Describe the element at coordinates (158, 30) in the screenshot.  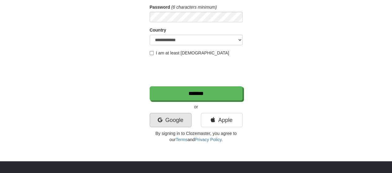
I see `label: Country` at that location.